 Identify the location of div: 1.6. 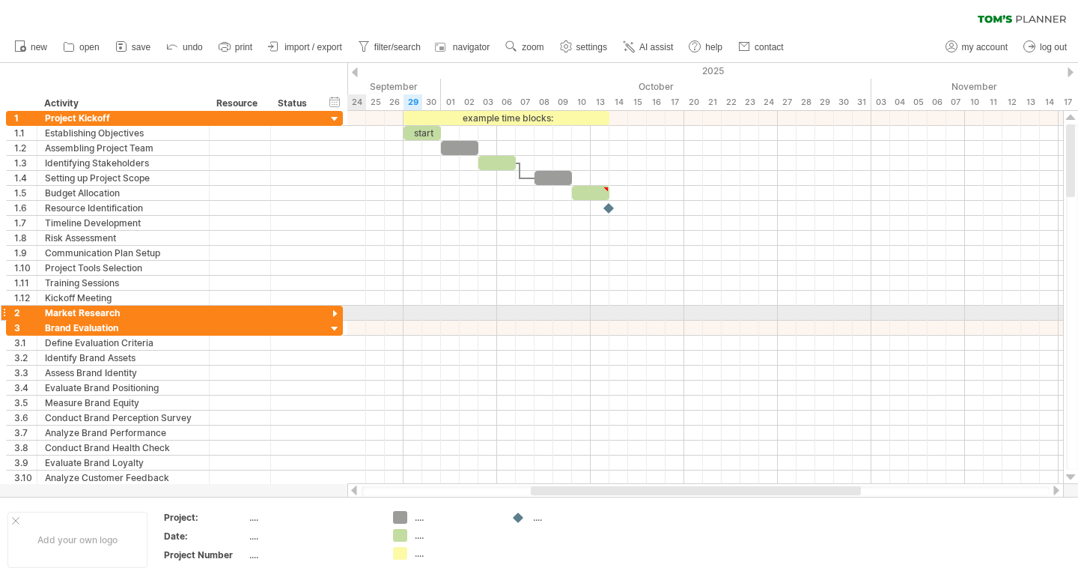
(25, 207).